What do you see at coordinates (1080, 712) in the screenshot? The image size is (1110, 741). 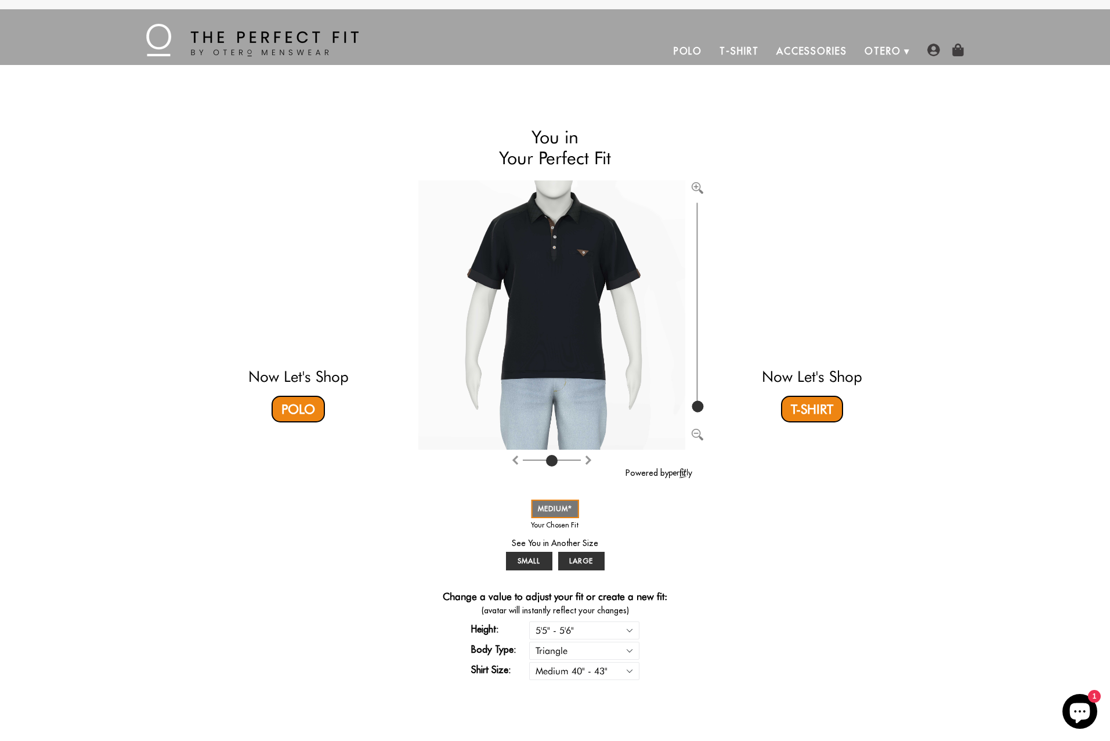 I see `inbox-online-store-chat: Shopify online store chat` at bounding box center [1080, 712].